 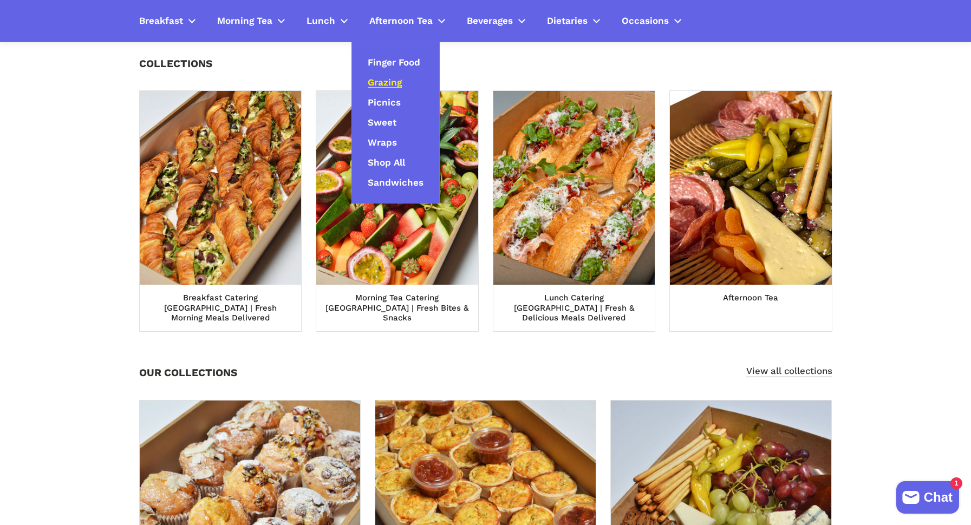 What do you see at coordinates (245, 21) in the screenshot?
I see `span: Morning Tea` at bounding box center [245, 21].